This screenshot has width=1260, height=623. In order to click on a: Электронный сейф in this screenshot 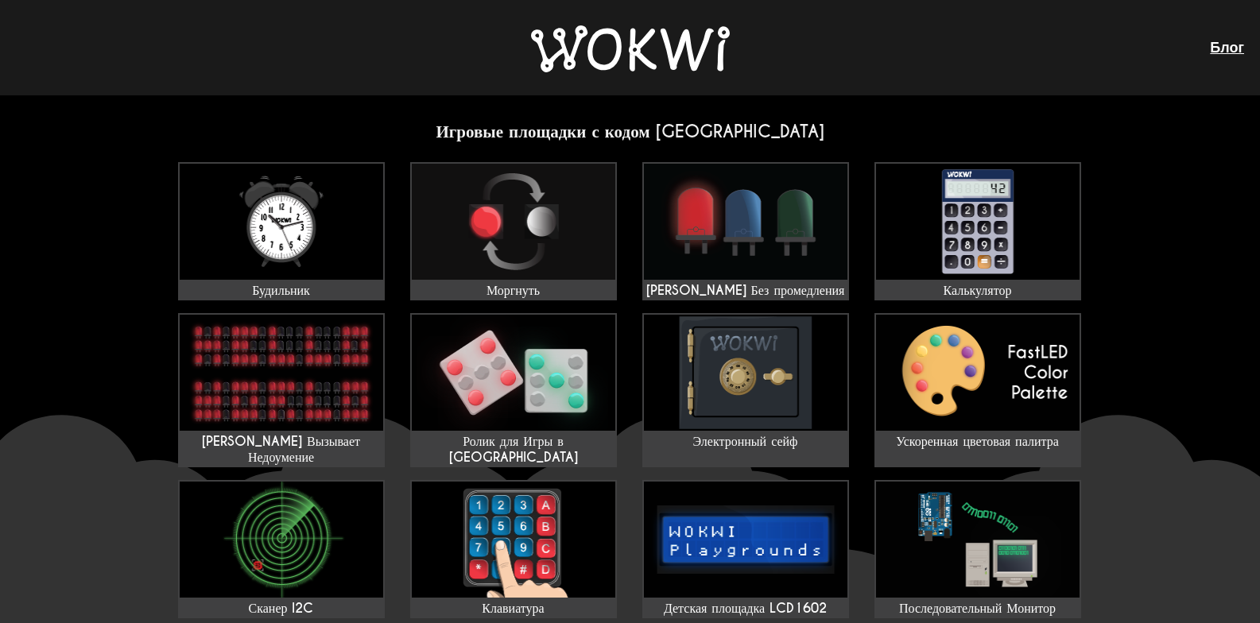, I will do `click(746, 390)`.